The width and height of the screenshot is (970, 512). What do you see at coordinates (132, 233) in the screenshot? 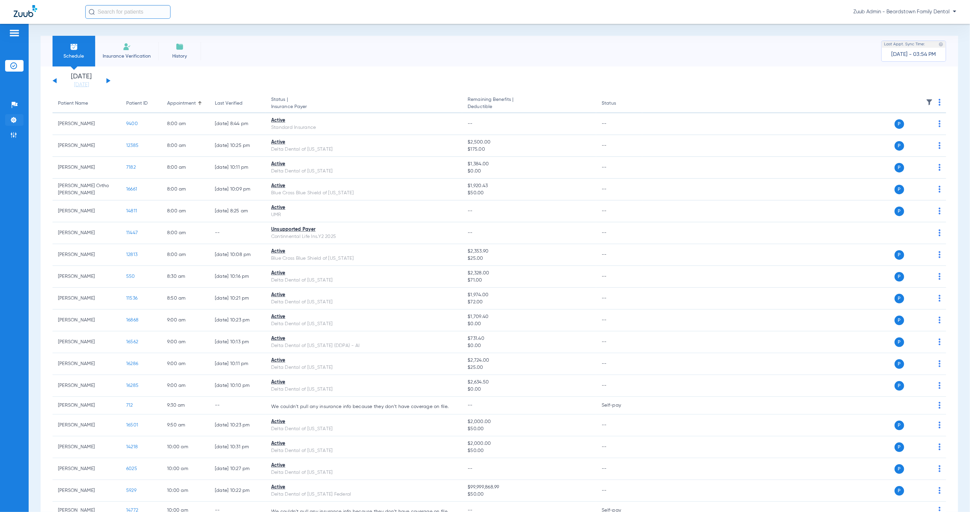
I see `span: 11447` at bounding box center [132, 233].